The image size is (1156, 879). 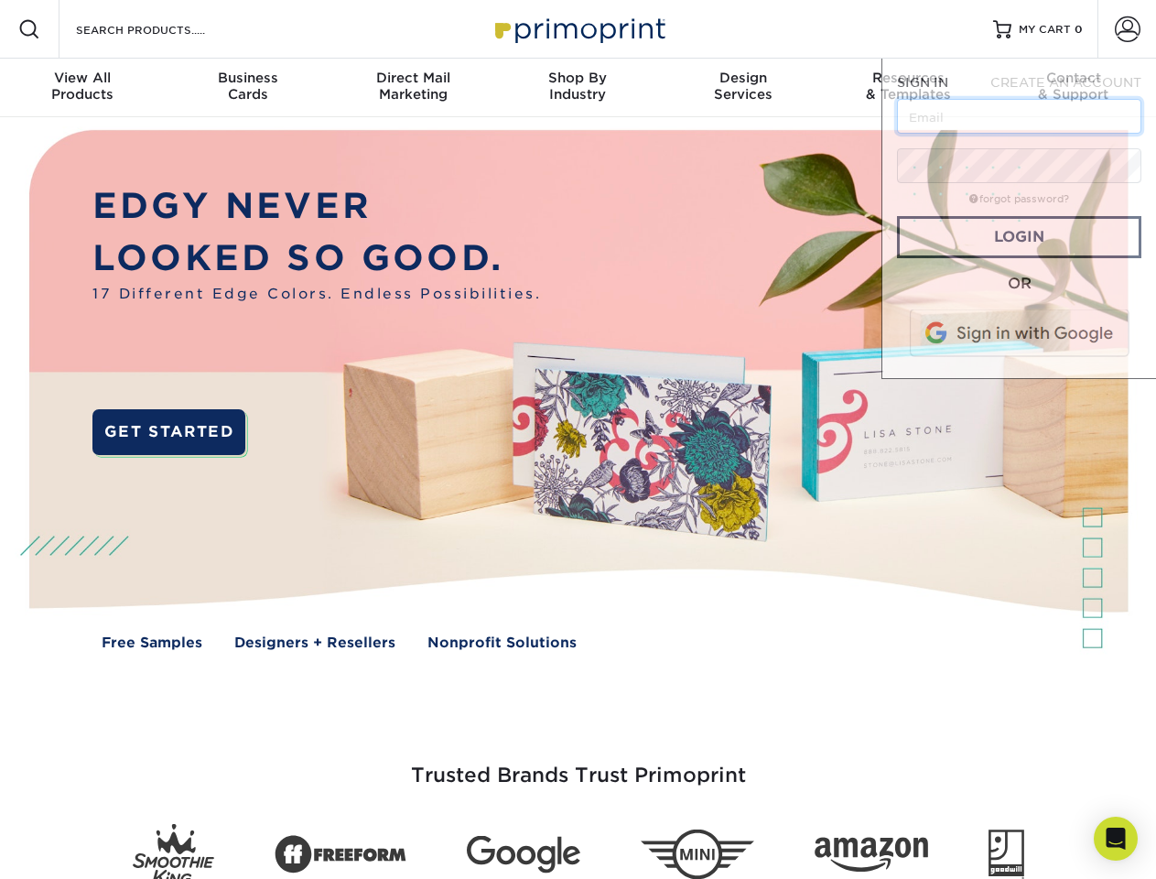 What do you see at coordinates (1019, 116) in the screenshot?
I see `input: Email` at bounding box center [1019, 116].